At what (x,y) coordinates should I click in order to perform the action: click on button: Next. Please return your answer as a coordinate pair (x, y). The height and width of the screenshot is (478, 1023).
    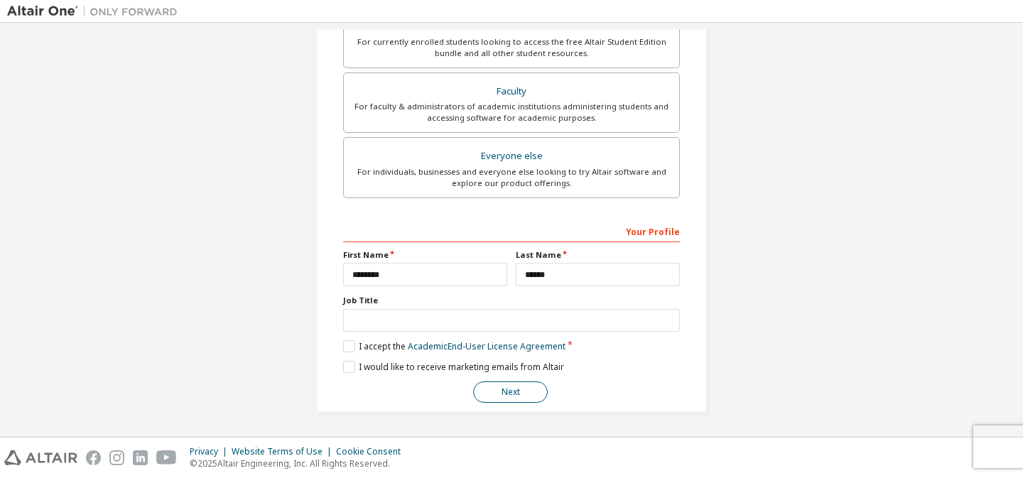
    Looking at the image, I should click on (510, 392).